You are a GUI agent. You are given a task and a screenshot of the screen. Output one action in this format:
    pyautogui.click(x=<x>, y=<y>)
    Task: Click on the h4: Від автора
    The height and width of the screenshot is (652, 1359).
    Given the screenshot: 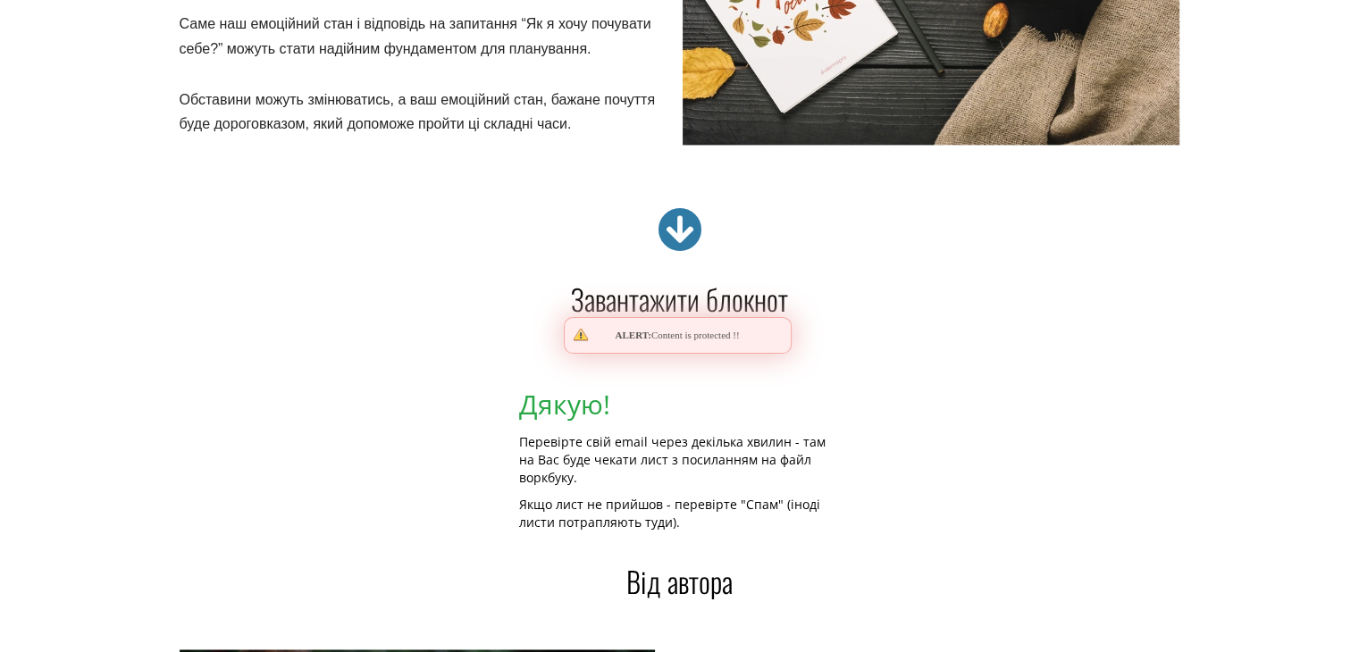 What is the action you would take?
    pyautogui.click(x=680, y=582)
    